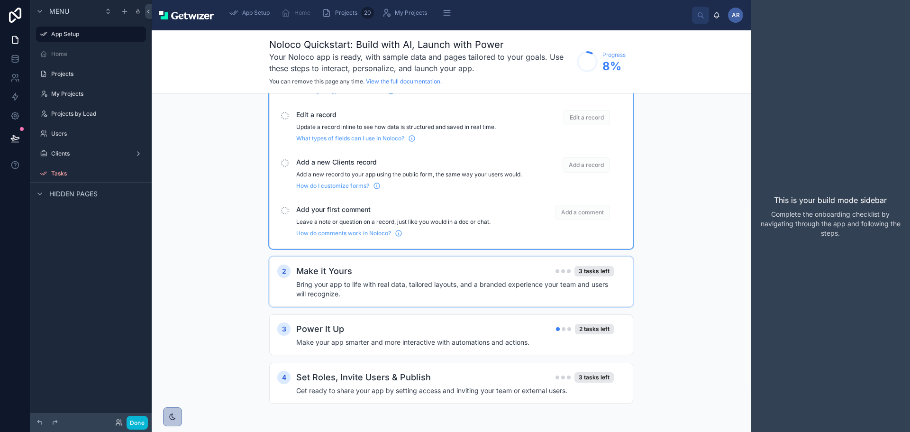 This screenshot has height=432, width=910. Describe the element at coordinates (346, 13) in the screenshot. I see `span: Projects` at that location.